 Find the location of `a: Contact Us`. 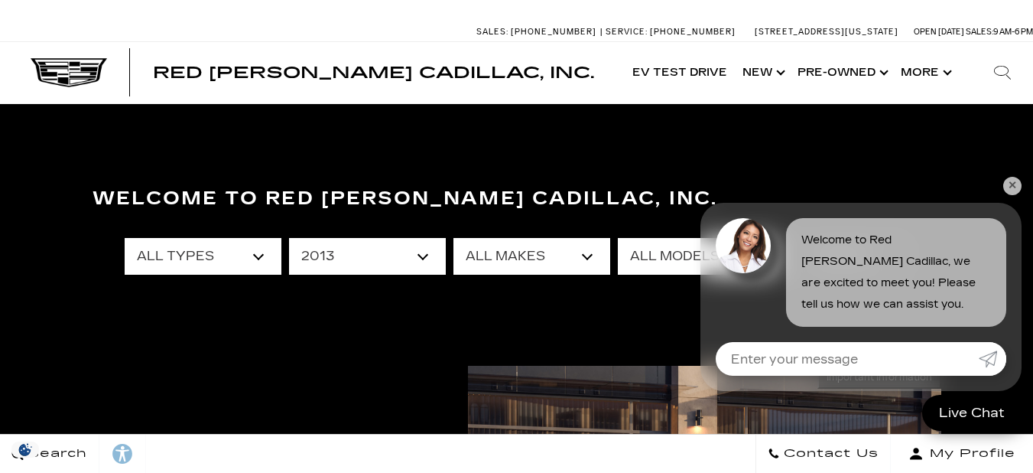

a: Contact Us is located at coordinates (823, 454).